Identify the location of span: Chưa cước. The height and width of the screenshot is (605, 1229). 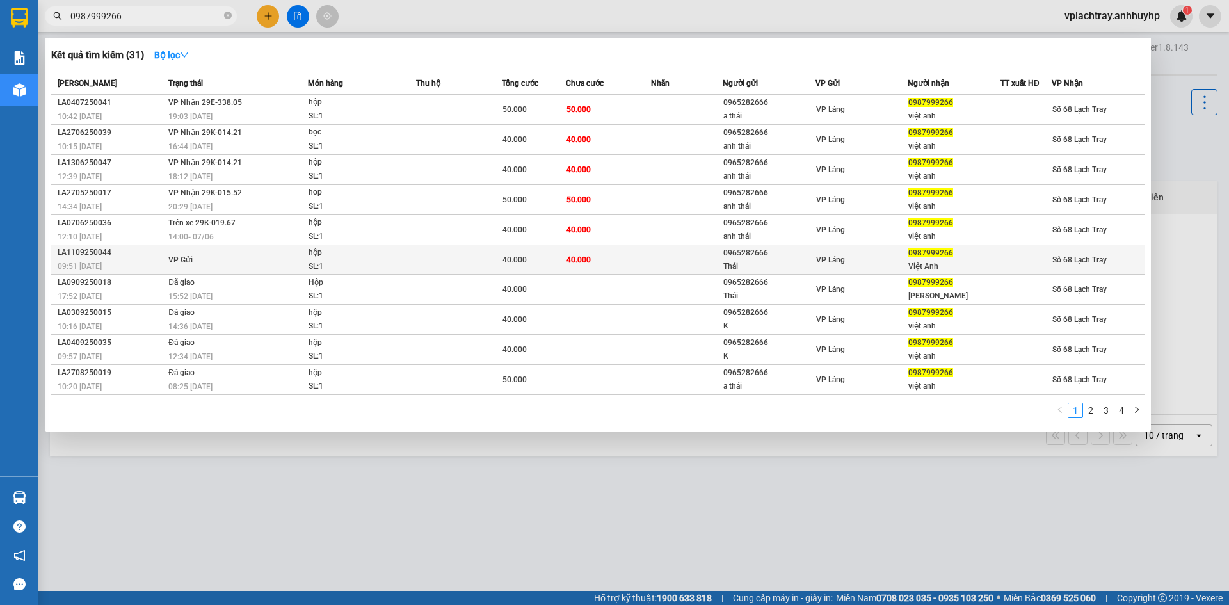
(584, 83).